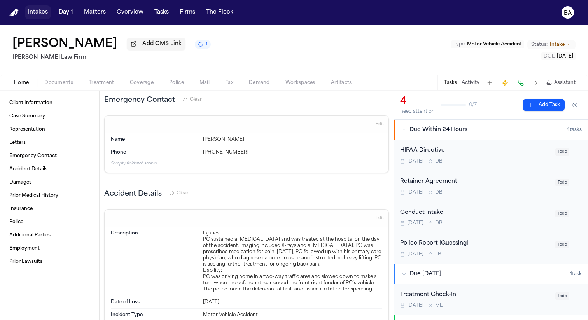  I want to click on a: Overview, so click(130, 12).